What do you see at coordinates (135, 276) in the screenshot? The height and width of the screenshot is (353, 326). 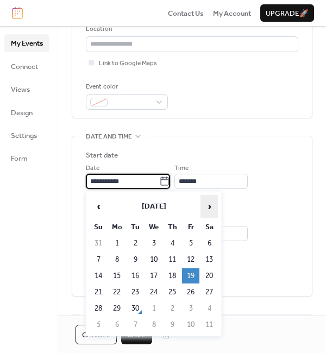 I see `td: 16` at bounding box center [135, 276].